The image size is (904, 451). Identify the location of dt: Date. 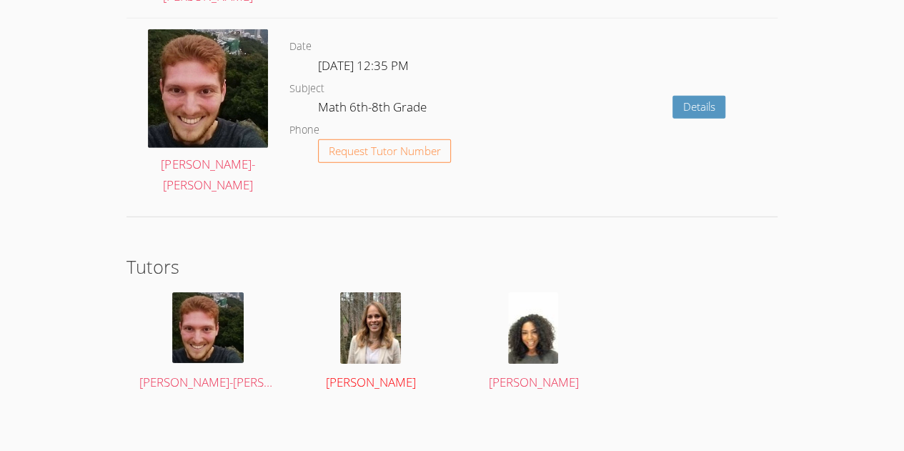
(300, 46).